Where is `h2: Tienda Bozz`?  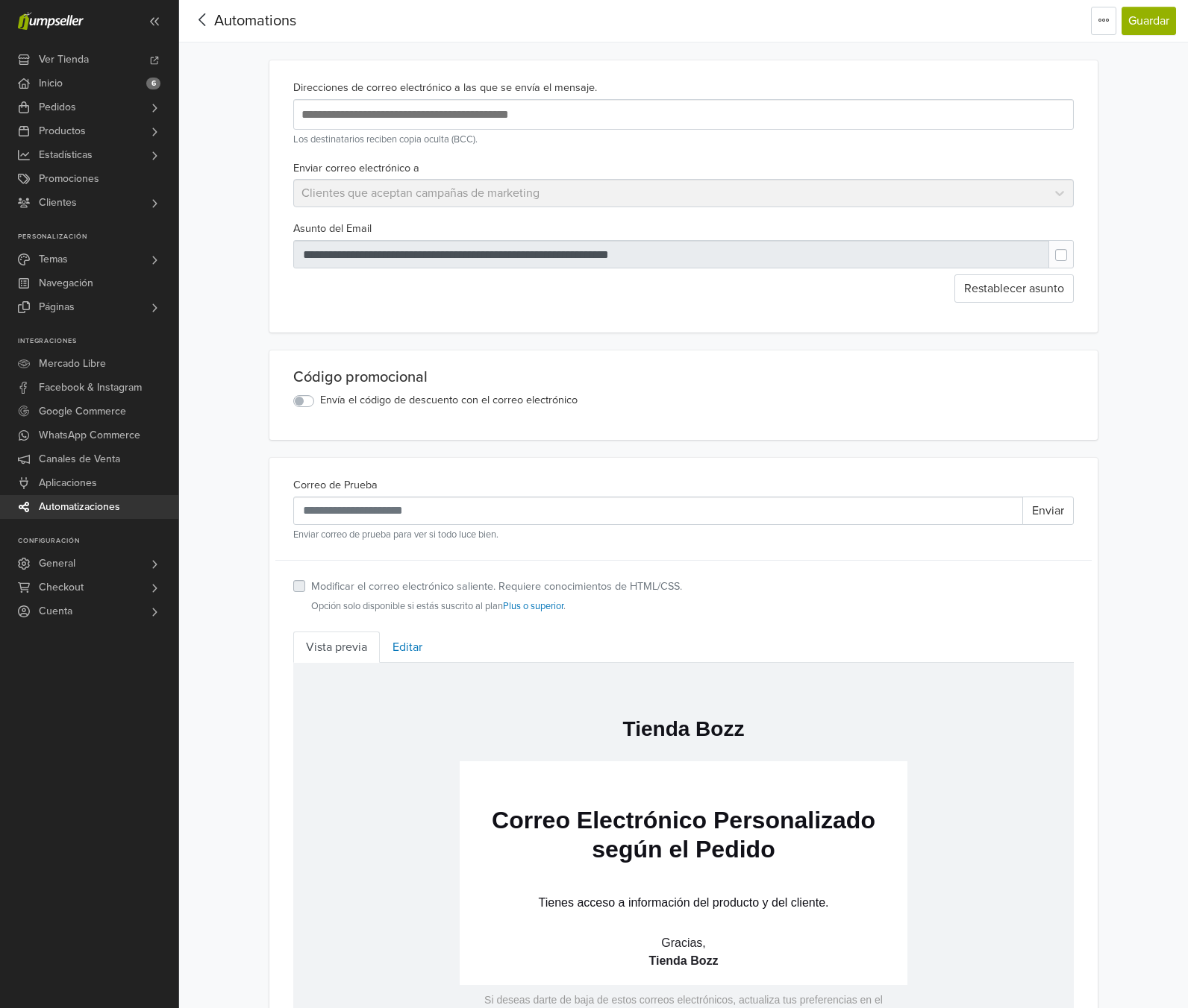 h2: Tienda Bozz is located at coordinates (390, 65).